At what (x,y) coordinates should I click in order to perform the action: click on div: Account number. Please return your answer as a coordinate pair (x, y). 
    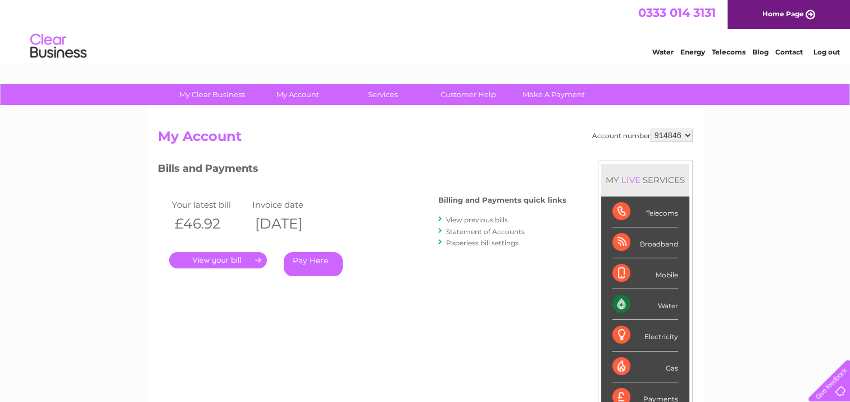
    Looking at the image, I should click on (642, 135).